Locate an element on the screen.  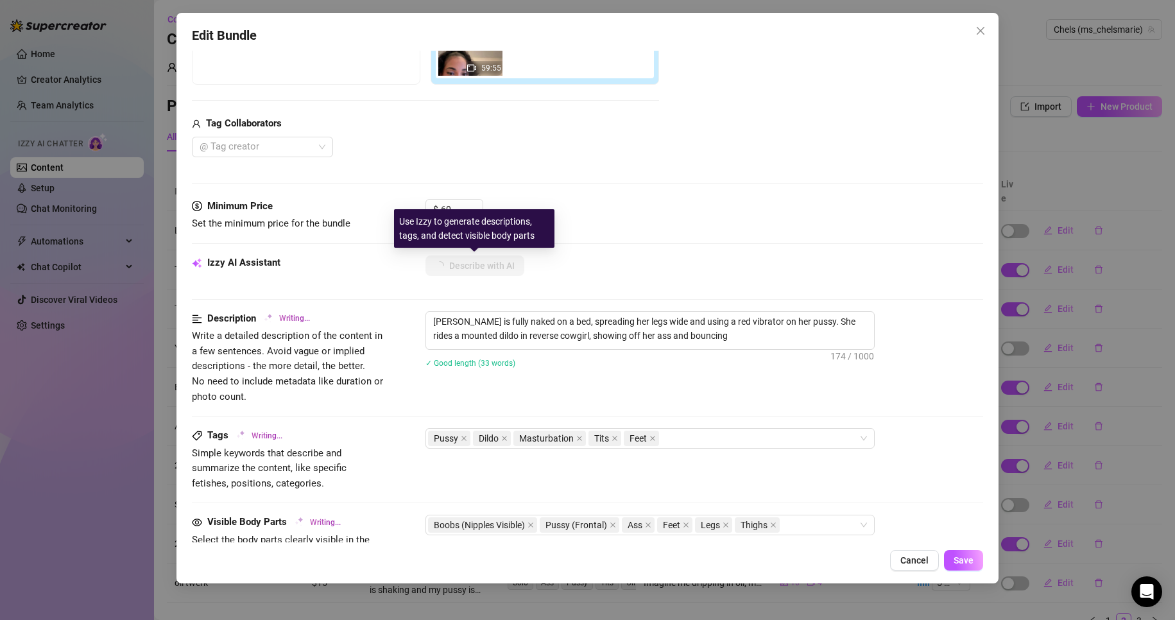
span: dollar is located at coordinates (197, 207).